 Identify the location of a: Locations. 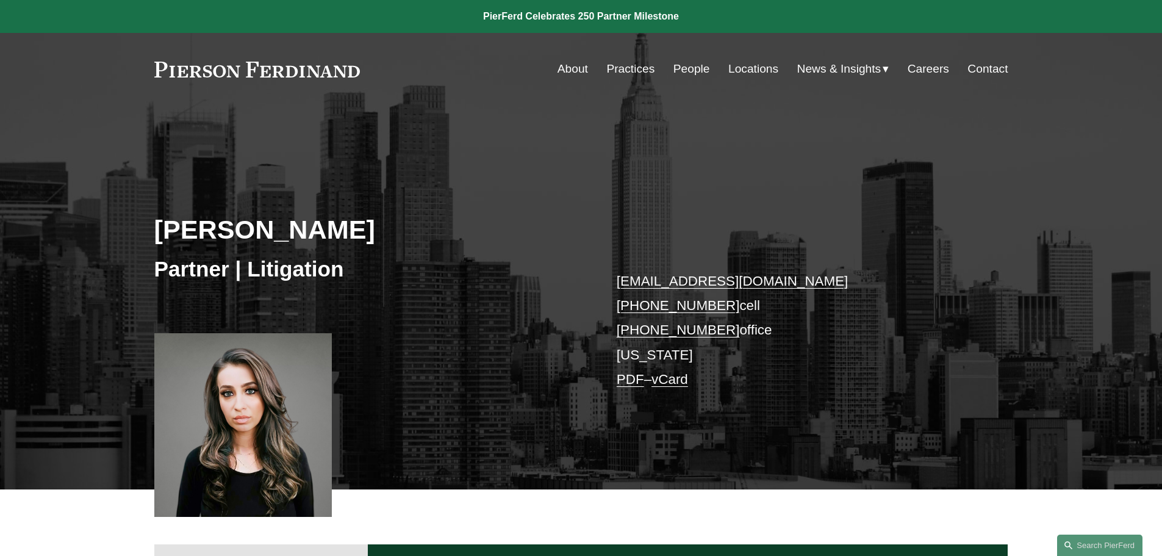
(754, 69).